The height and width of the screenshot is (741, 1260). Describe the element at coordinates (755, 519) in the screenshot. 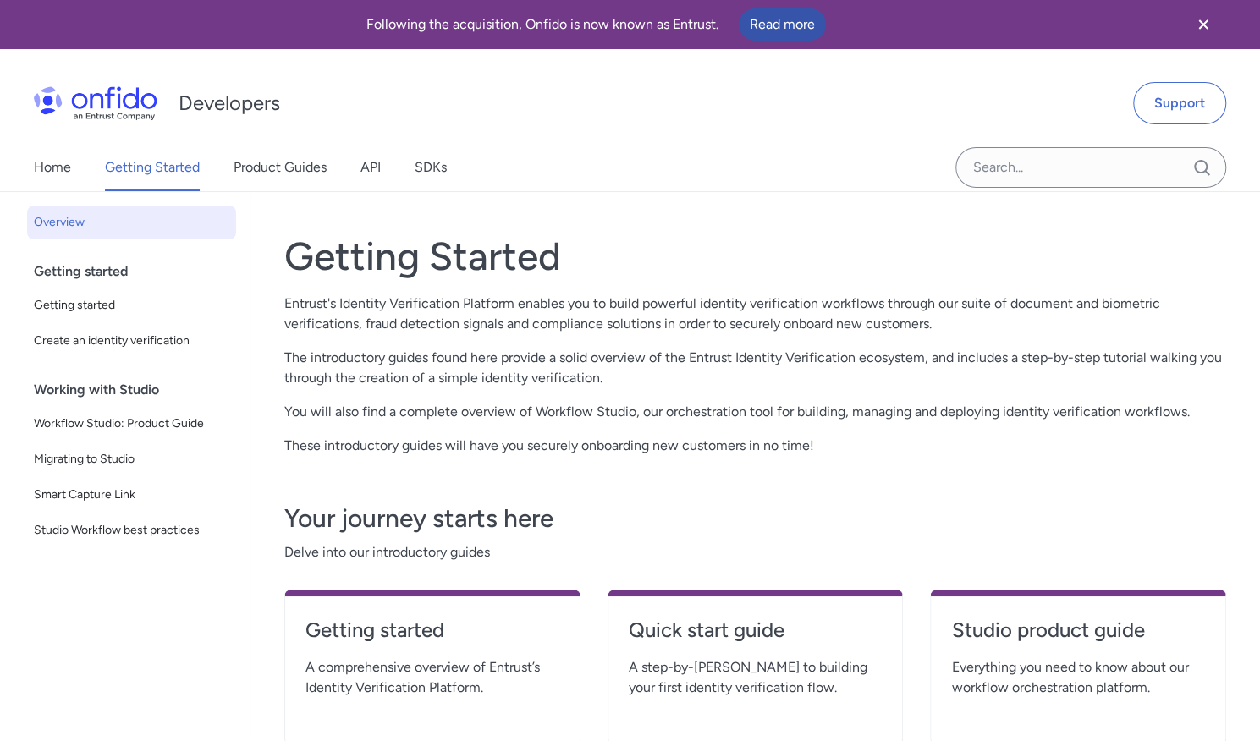

I see `h3: Your journey starts here` at that location.